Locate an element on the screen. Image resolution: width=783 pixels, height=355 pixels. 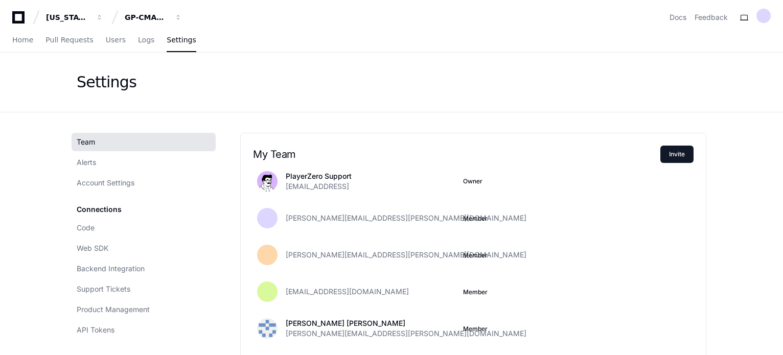
a: Logs is located at coordinates (146, 40).